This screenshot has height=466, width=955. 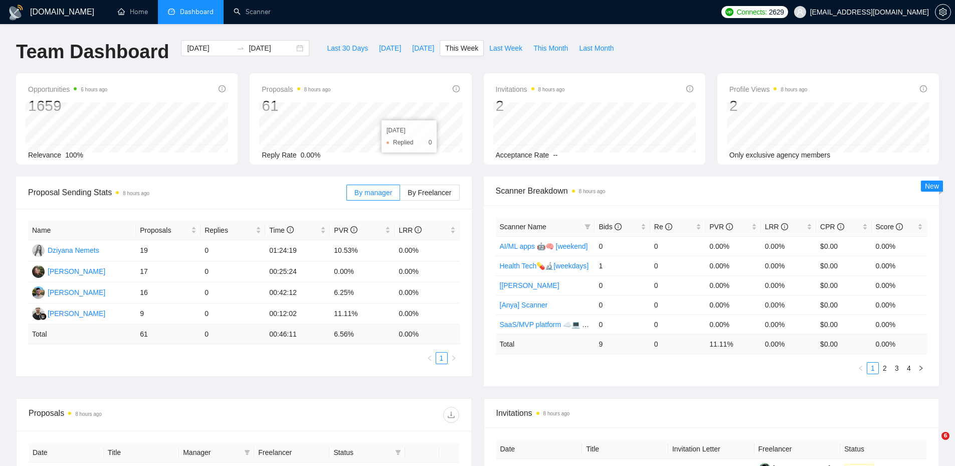 What do you see at coordinates (271, 48) in the screenshot?
I see `input: End date` at bounding box center [271, 48].